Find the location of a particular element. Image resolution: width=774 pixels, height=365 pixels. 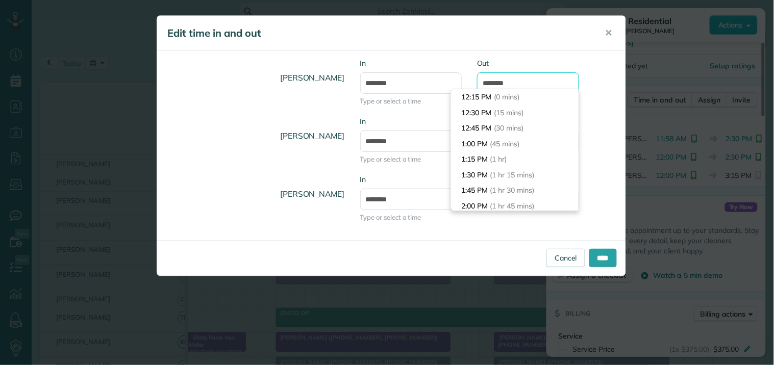

span: (1 hr) is located at coordinates (498, 159).